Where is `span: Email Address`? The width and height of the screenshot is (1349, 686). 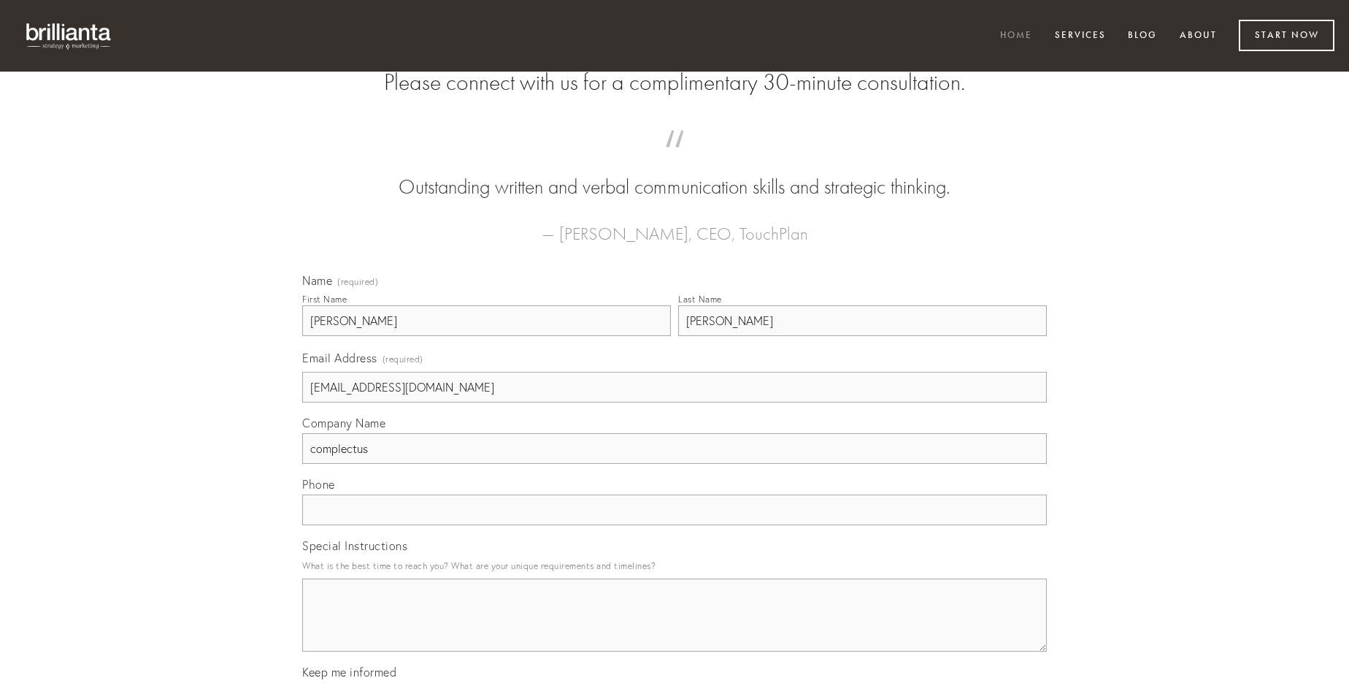
span: Email Address is located at coordinates (339, 358).